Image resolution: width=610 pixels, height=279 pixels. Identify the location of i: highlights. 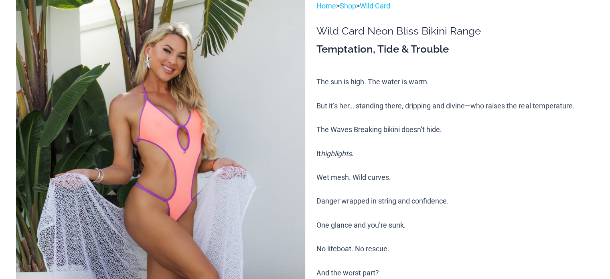
(336, 153).